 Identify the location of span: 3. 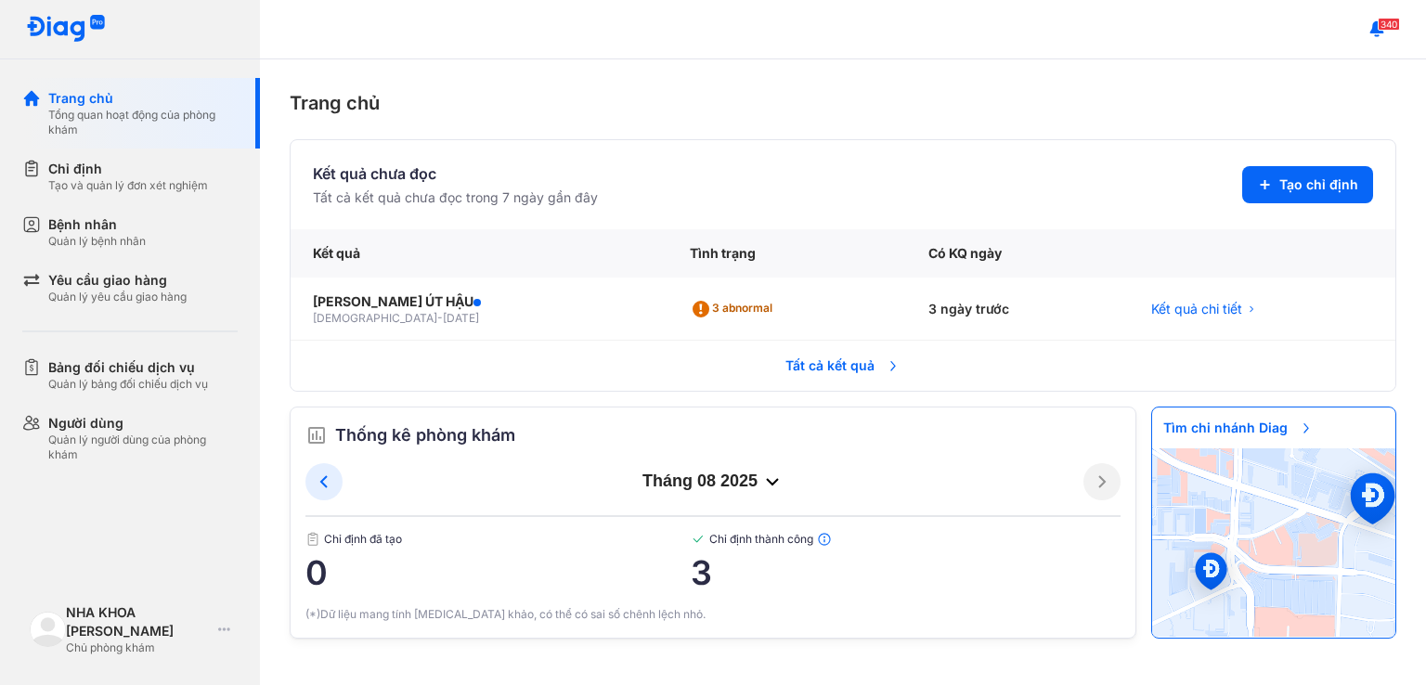
(905, 573).